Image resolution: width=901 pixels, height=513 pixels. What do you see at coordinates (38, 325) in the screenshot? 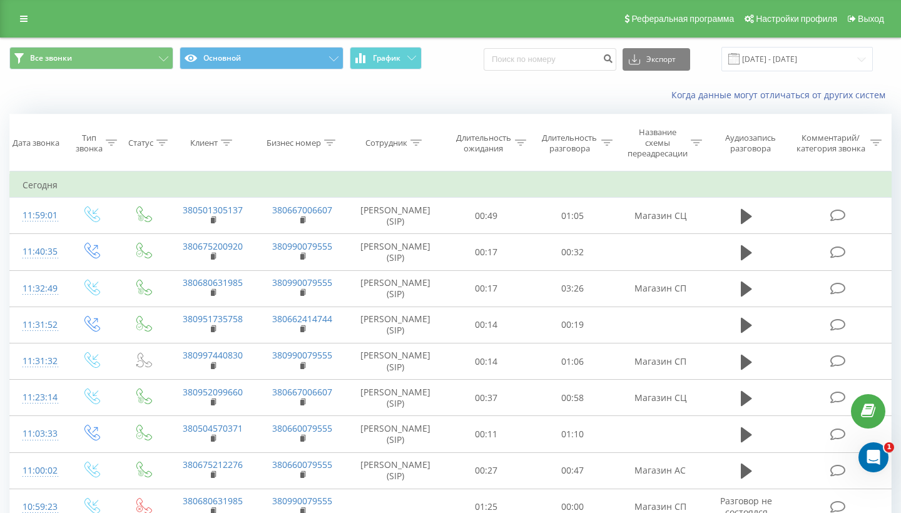
I see `div: 11:31:52` at bounding box center [38, 325].